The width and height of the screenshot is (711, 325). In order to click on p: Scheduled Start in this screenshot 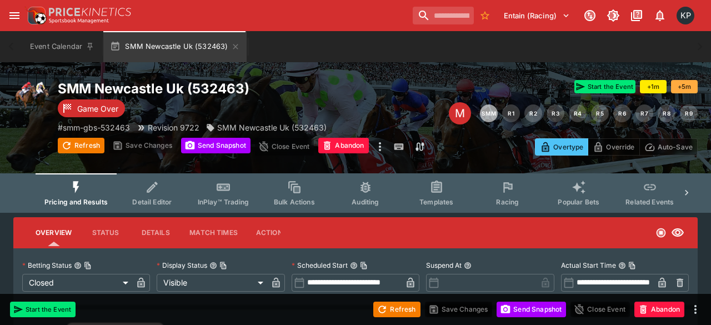, I will do `click(320, 265)`.